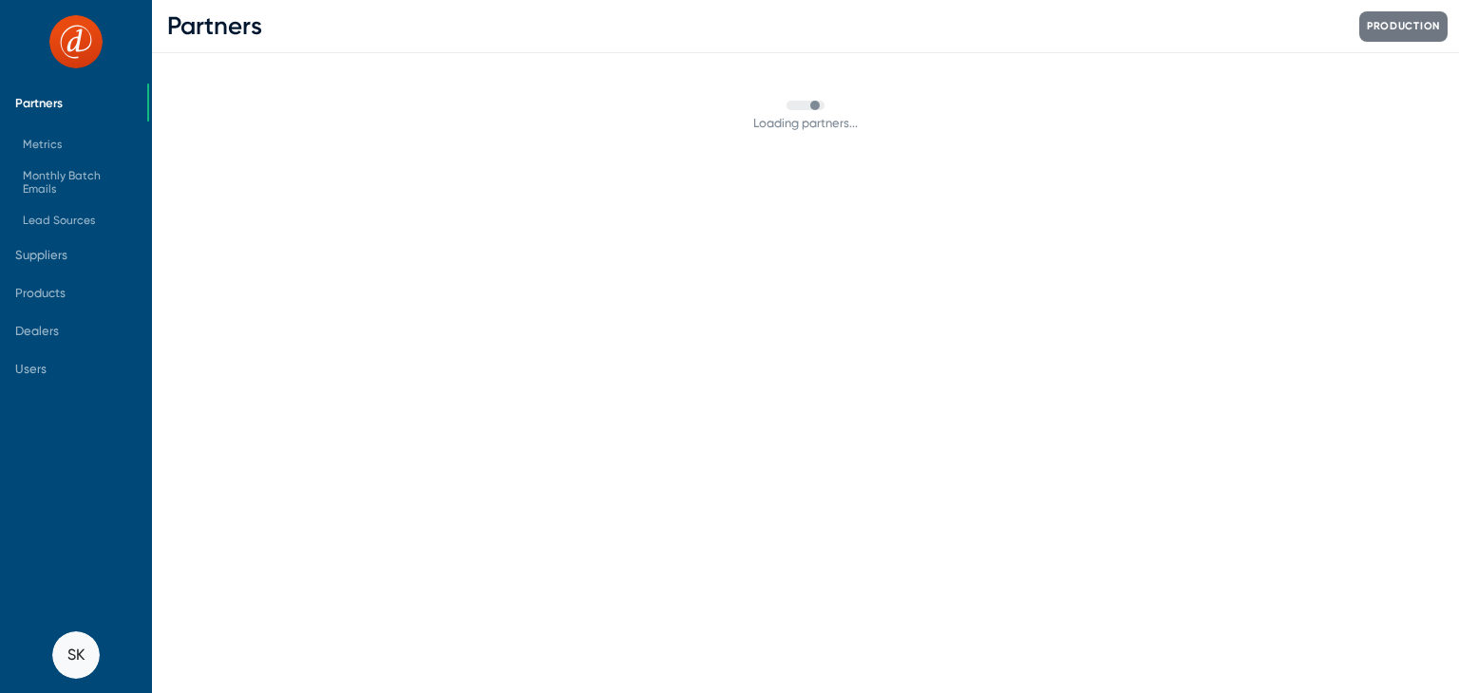 Image resolution: width=1459 pixels, height=693 pixels. What do you see at coordinates (76, 655) in the screenshot?
I see `div: SK` at bounding box center [76, 655].